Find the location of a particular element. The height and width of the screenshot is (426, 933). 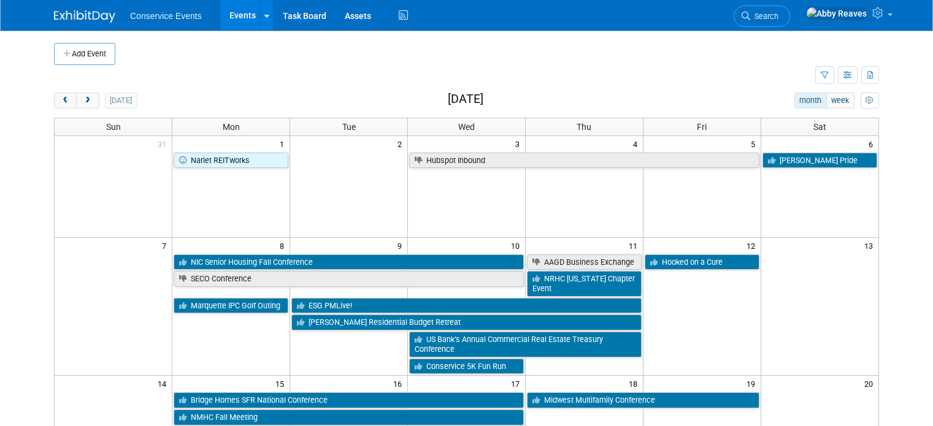

span: 12 is located at coordinates (753, 245).